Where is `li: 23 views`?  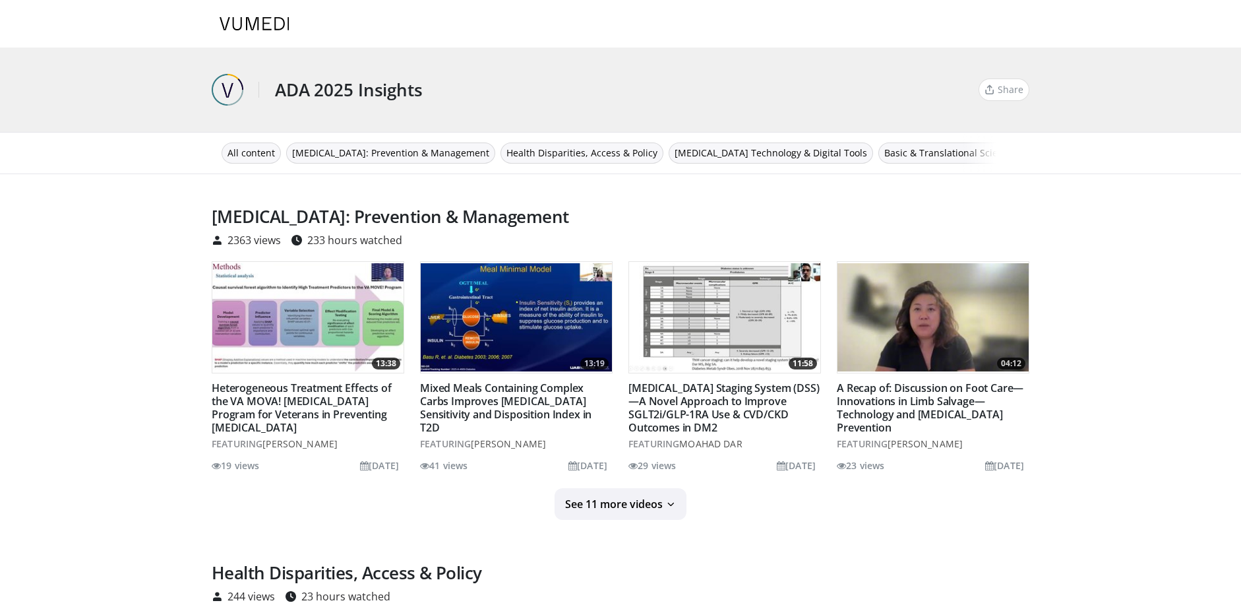
li: 23 views is located at coordinates (860, 465).